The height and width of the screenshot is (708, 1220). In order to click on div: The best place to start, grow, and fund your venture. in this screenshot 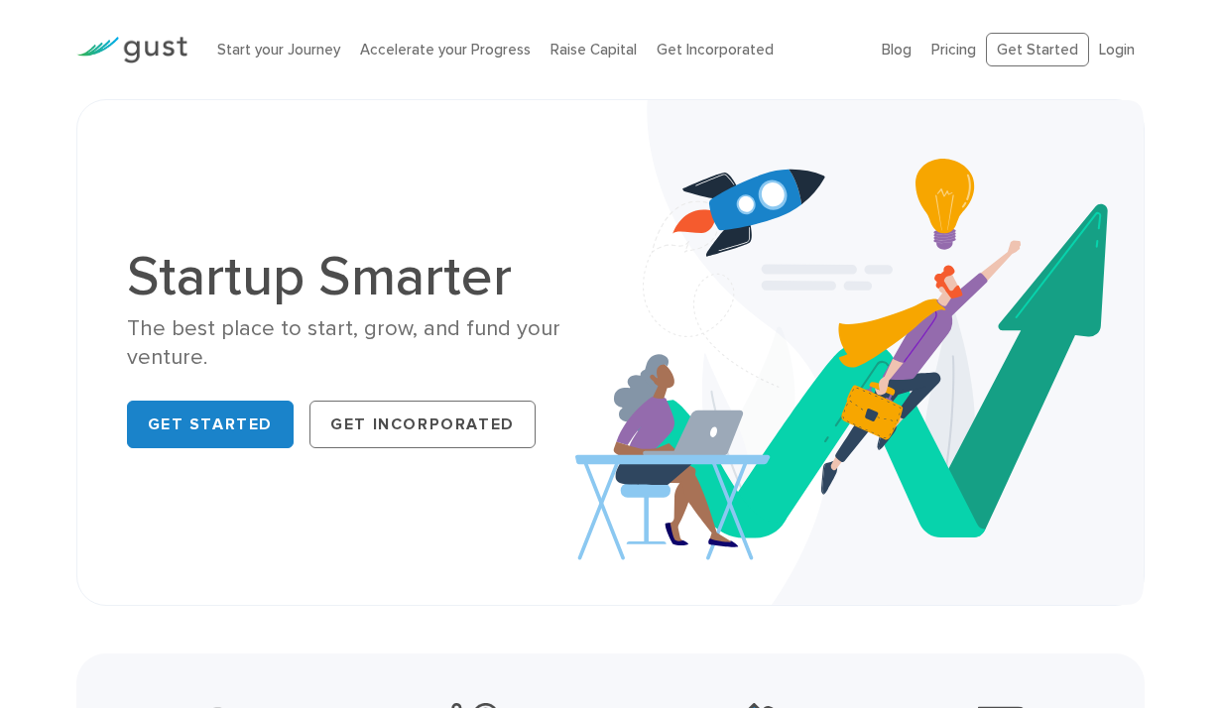, I will do `click(361, 343)`.